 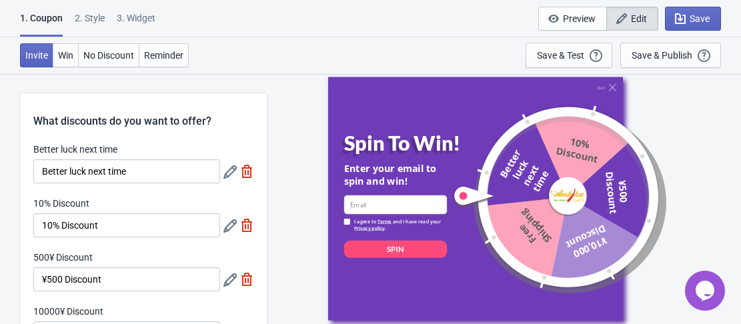 I want to click on button: Save & Test, so click(x=569, y=55).